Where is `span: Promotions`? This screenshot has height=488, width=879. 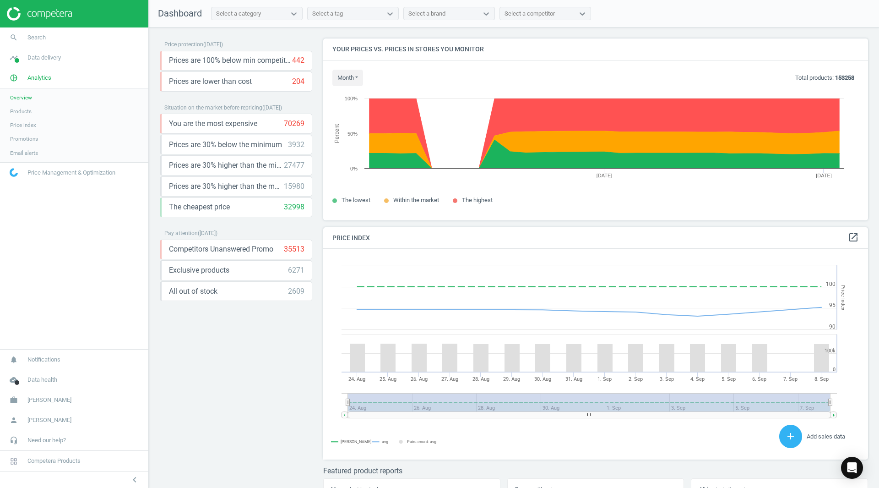 span: Promotions is located at coordinates (24, 139).